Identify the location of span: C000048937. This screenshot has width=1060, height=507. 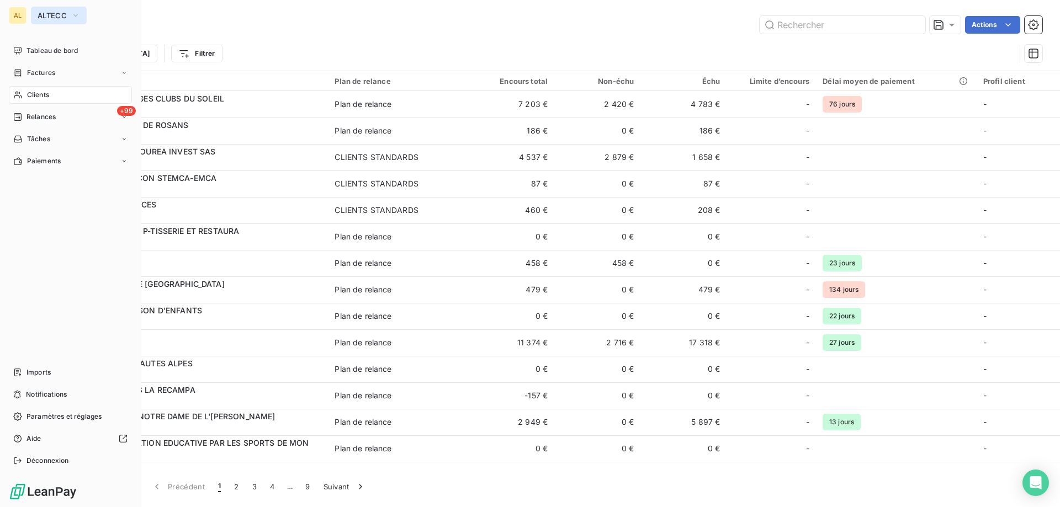
(199, 163).